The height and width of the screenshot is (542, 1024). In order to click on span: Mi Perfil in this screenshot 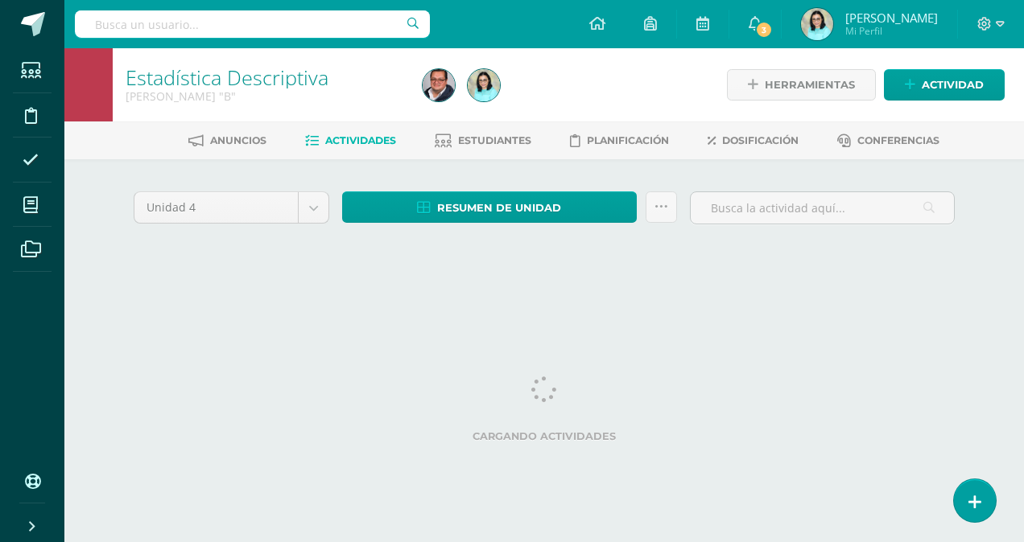, I will do `click(891, 31)`.